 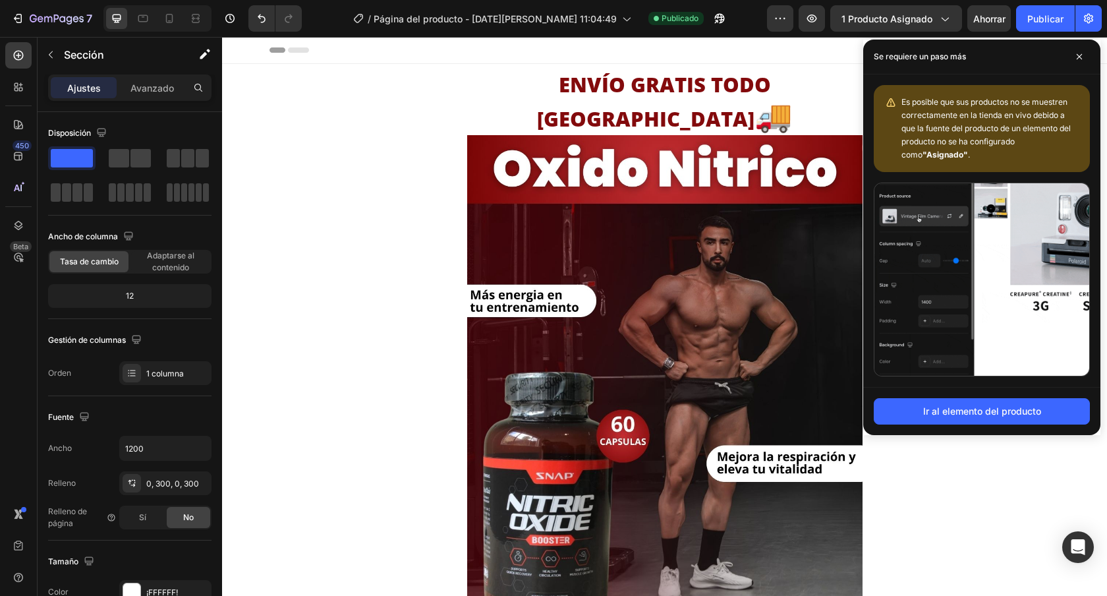 What do you see at coordinates (986, 128) in the screenshot?
I see `font: Es posible que sus productos no se muestren correctamente en la tienda en vivo debido a que la fu...` at bounding box center [986, 128].